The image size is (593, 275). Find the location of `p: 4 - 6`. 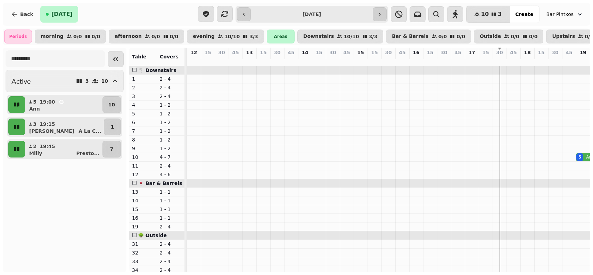

p: 4 - 6 is located at coordinates (171, 174).